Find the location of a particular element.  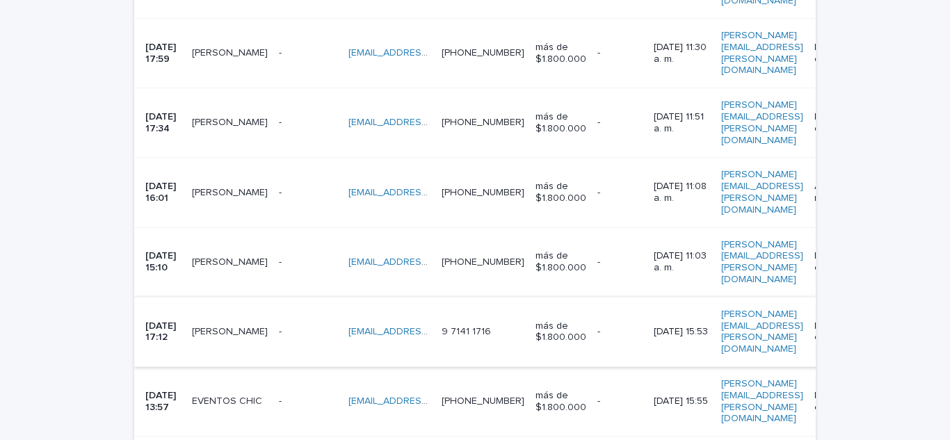

font: EVENTOS CHIC is located at coordinates (227, 401).